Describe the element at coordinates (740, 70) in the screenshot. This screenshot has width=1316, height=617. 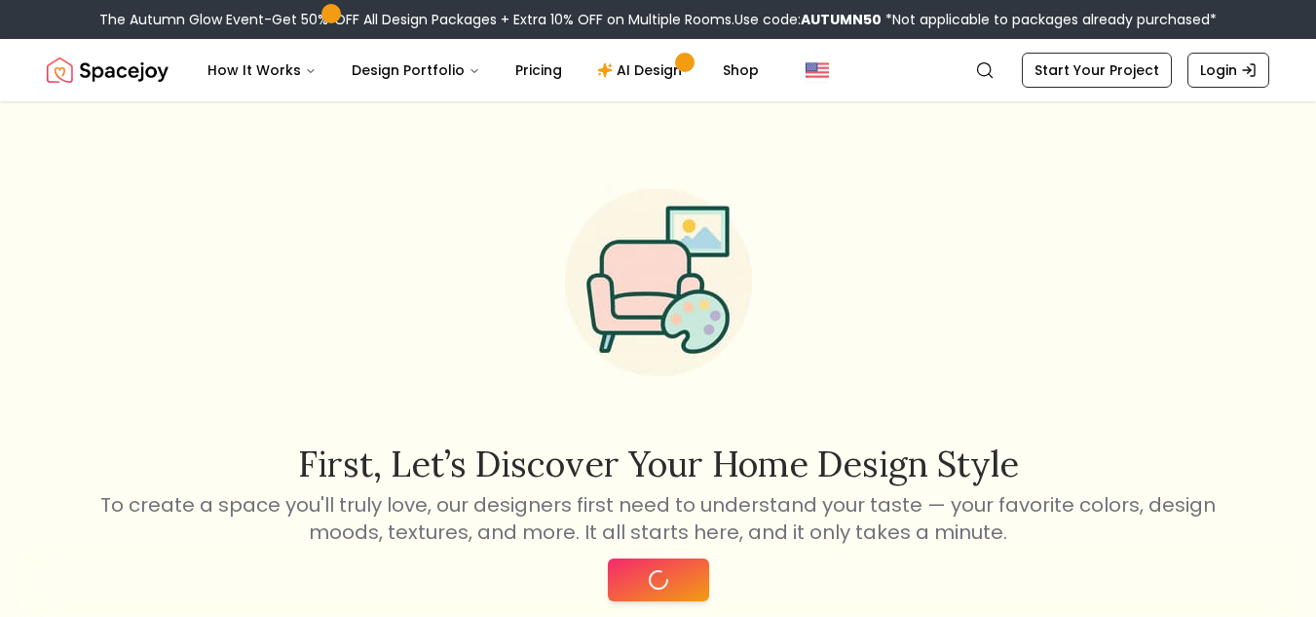
I see `a: Shop` at that location.